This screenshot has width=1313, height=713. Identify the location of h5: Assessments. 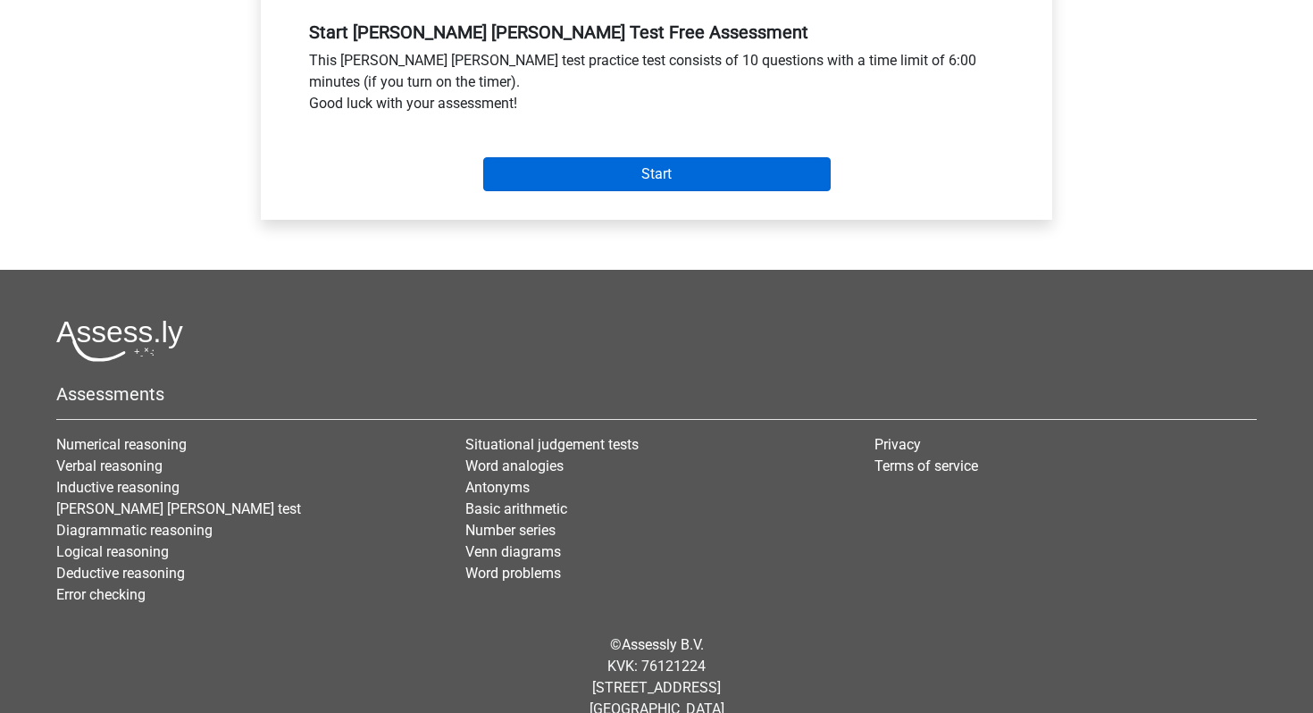
(657, 394).